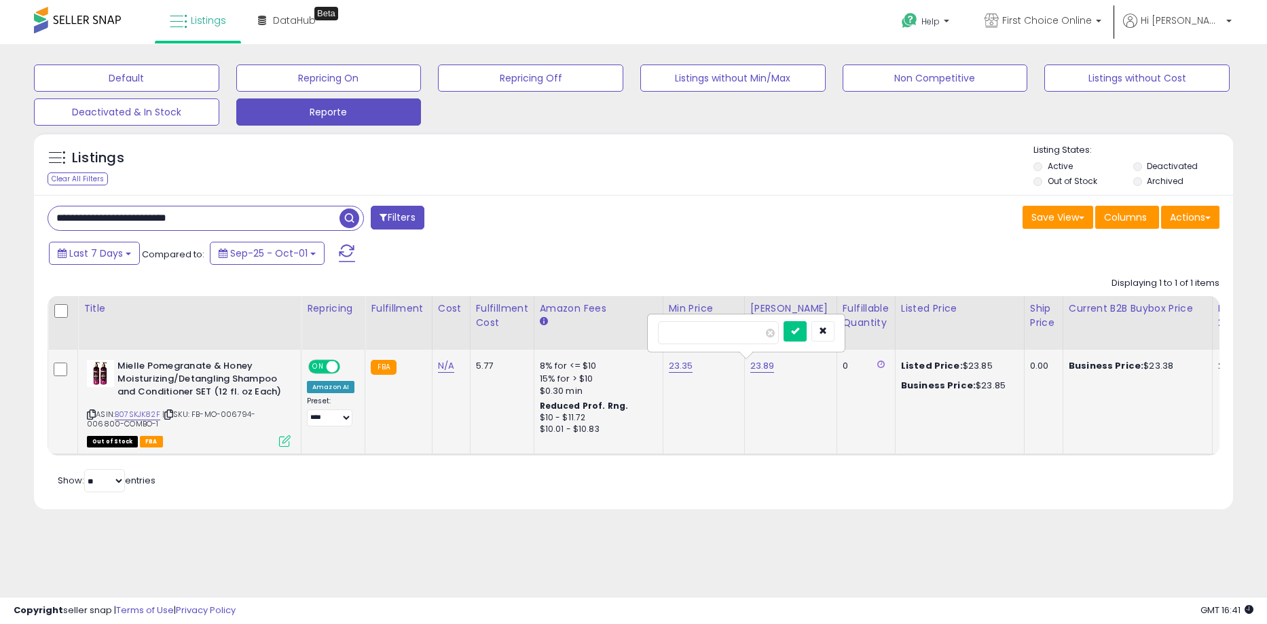 The width and height of the screenshot is (1267, 624). What do you see at coordinates (189, 403) in the screenshot?
I see `div: ASIN:` at bounding box center [189, 403].